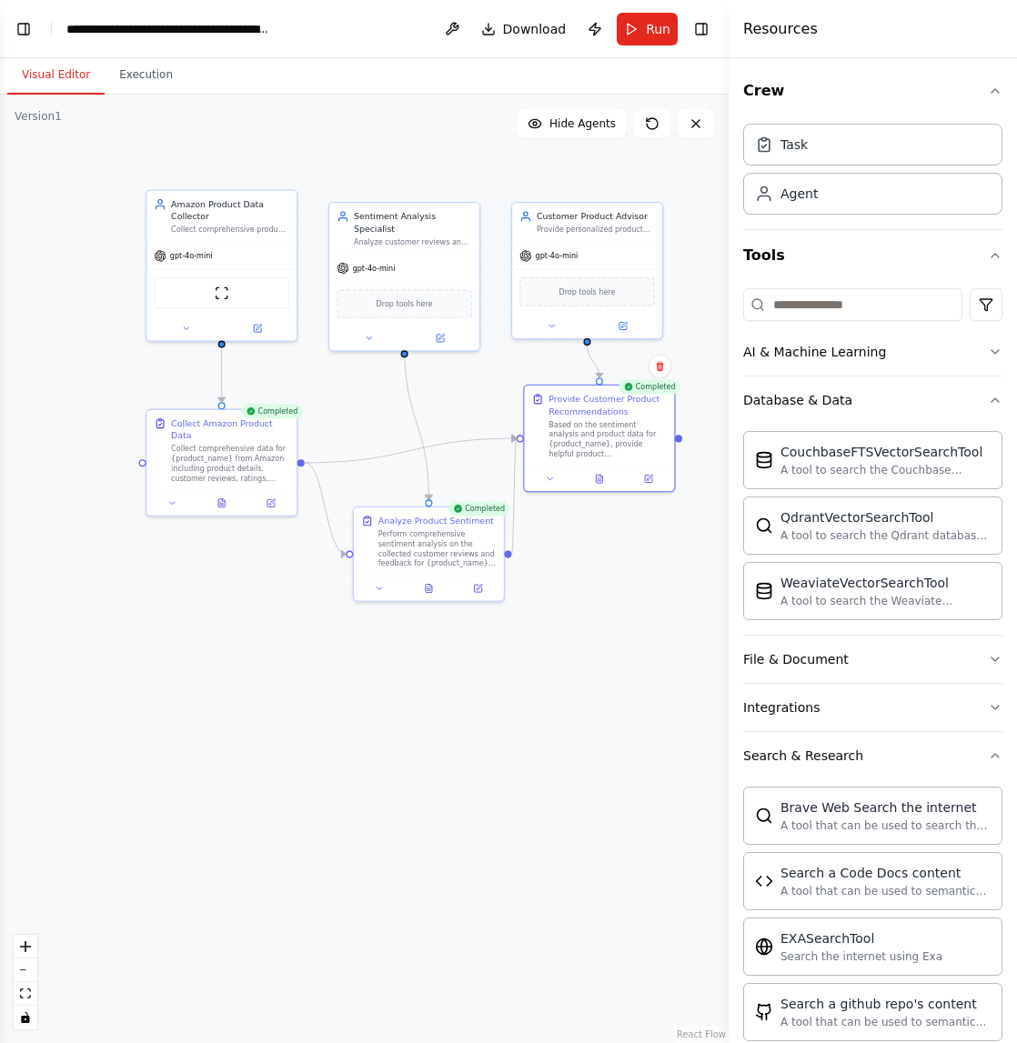  What do you see at coordinates (885, 583) in the screenshot?
I see `div: WeaviateVectorSearchTool` at bounding box center [885, 583].